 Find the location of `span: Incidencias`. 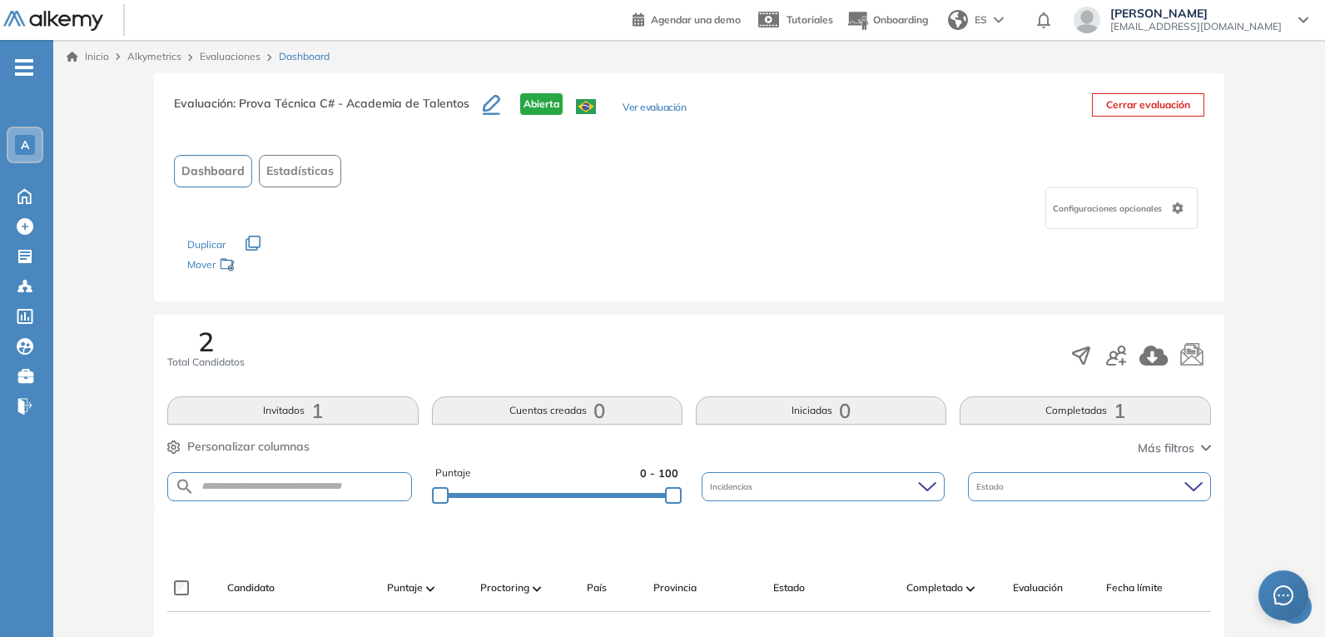

span: Incidencias is located at coordinates (732, 486).